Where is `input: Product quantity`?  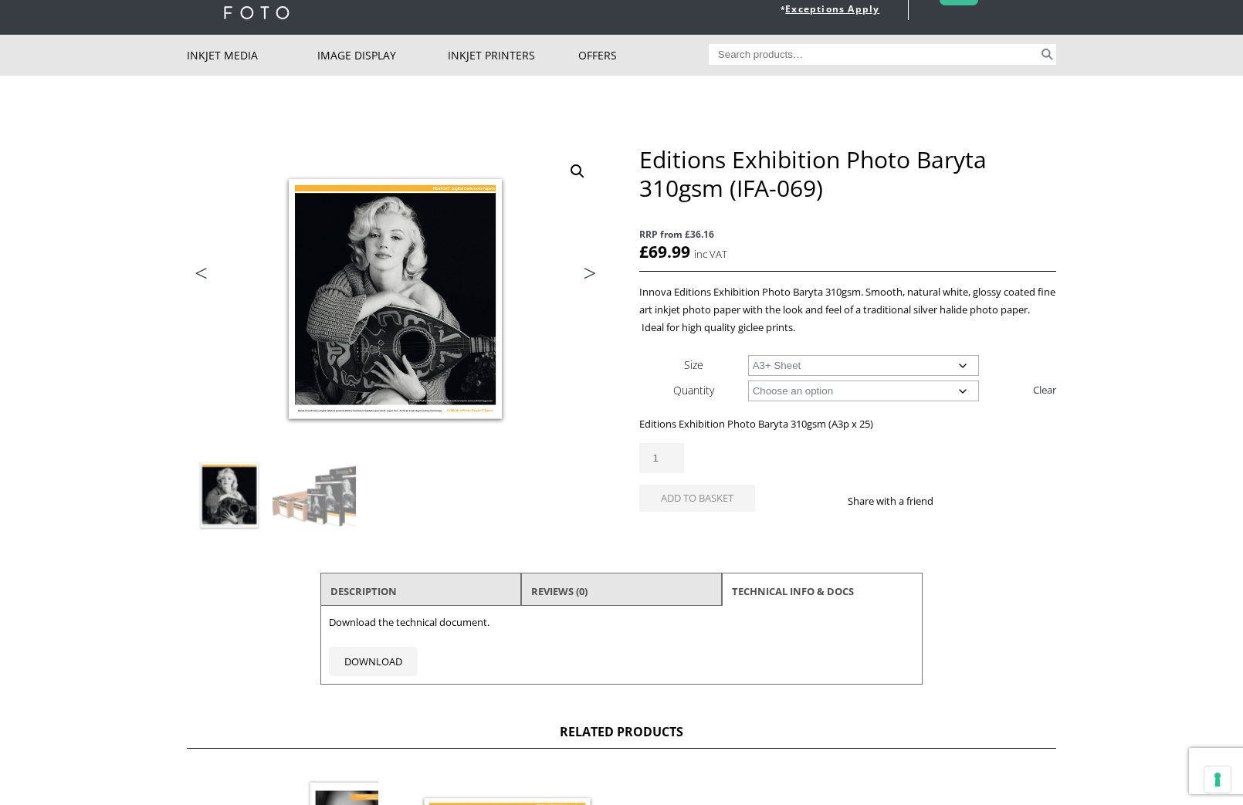
input: Product quantity is located at coordinates (661, 458).